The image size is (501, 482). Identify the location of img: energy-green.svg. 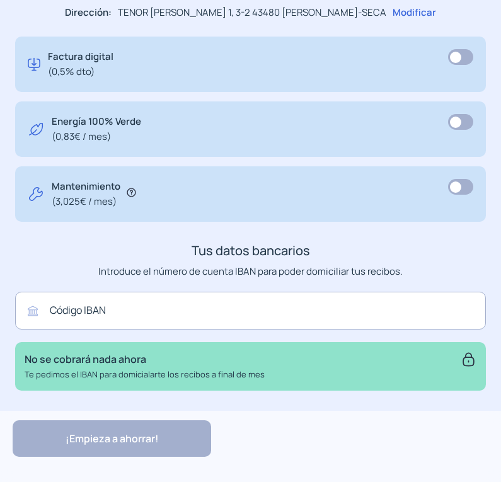
(36, 129).